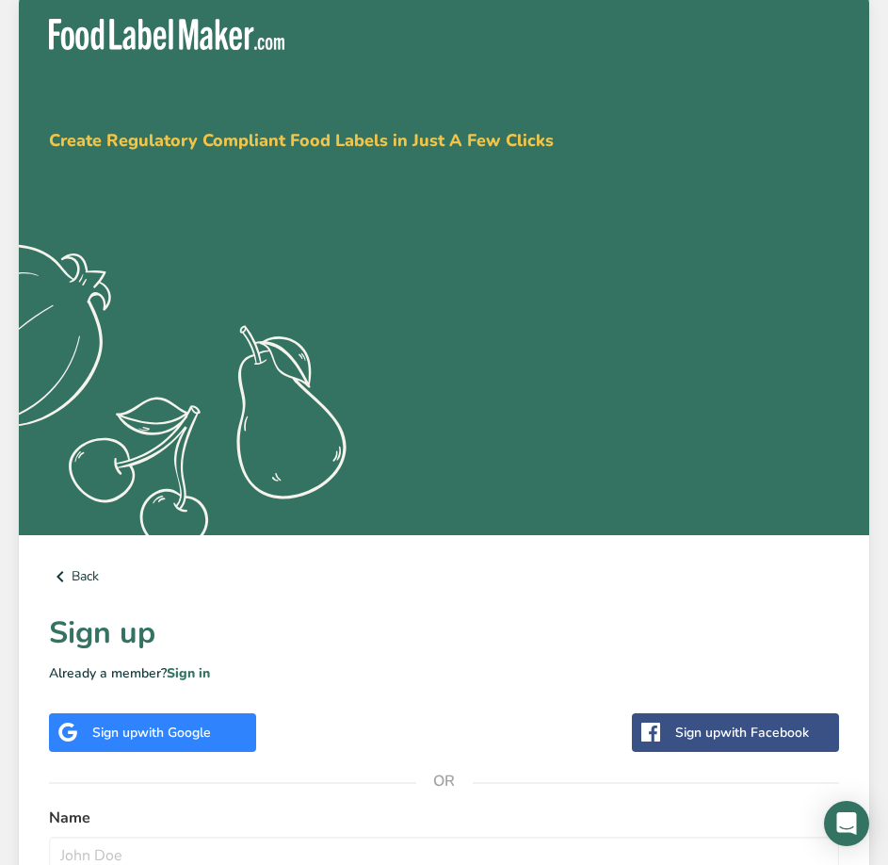 This screenshot has height=865, width=888. Describe the element at coordinates (174, 732) in the screenshot. I see `span: with Google` at that location.